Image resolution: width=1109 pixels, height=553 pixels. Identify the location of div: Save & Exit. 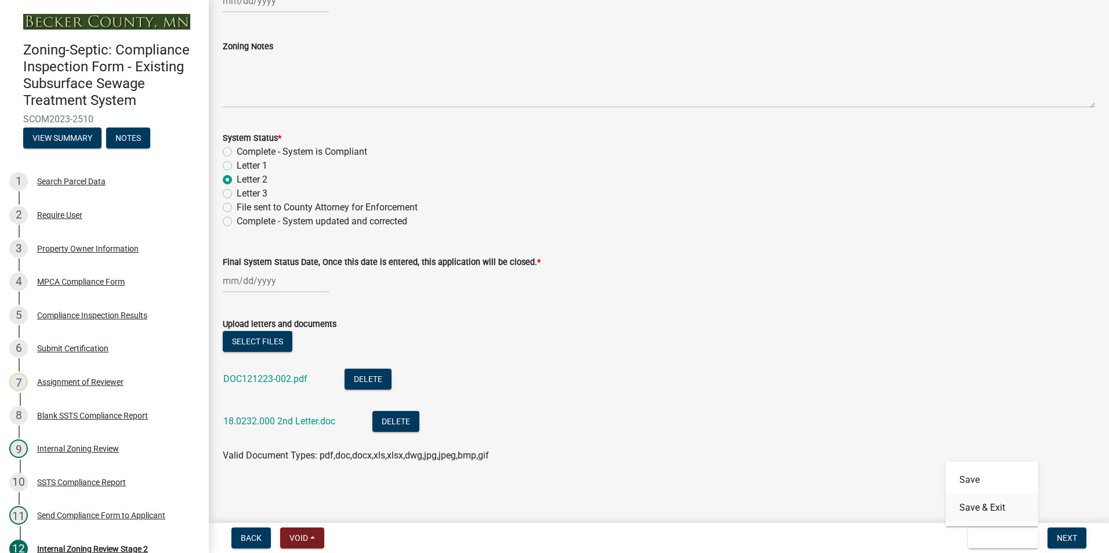
(992, 494).